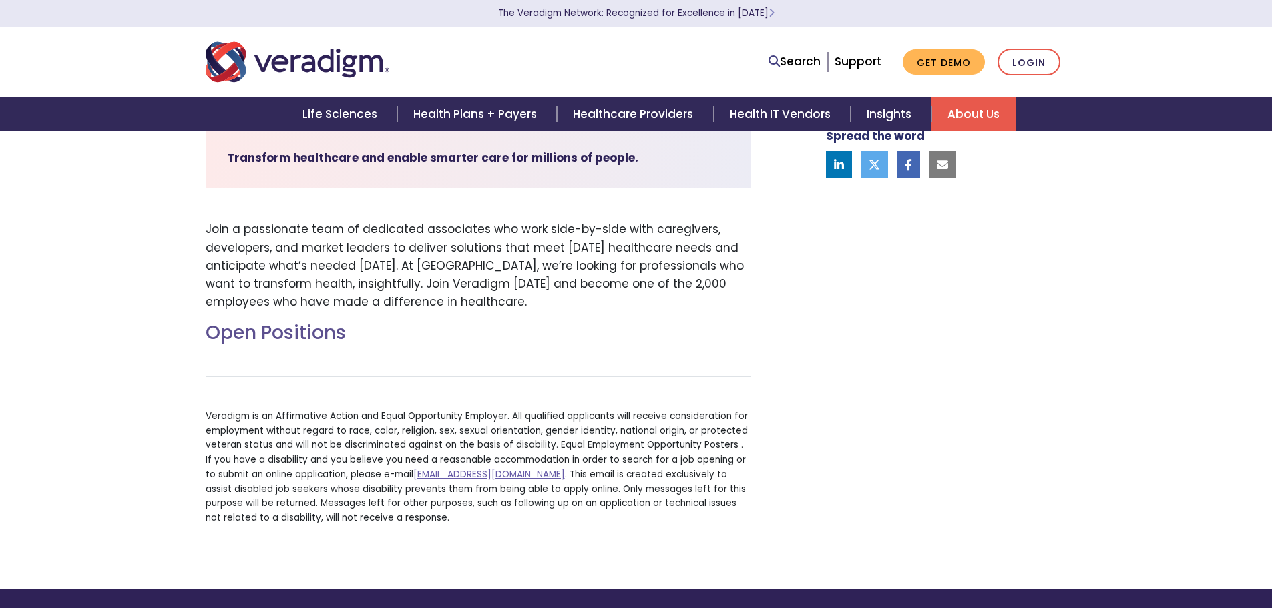 Image resolution: width=1272 pixels, height=608 pixels. Describe the element at coordinates (858, 61) in the screenshot. I see `a: Support` at that location.